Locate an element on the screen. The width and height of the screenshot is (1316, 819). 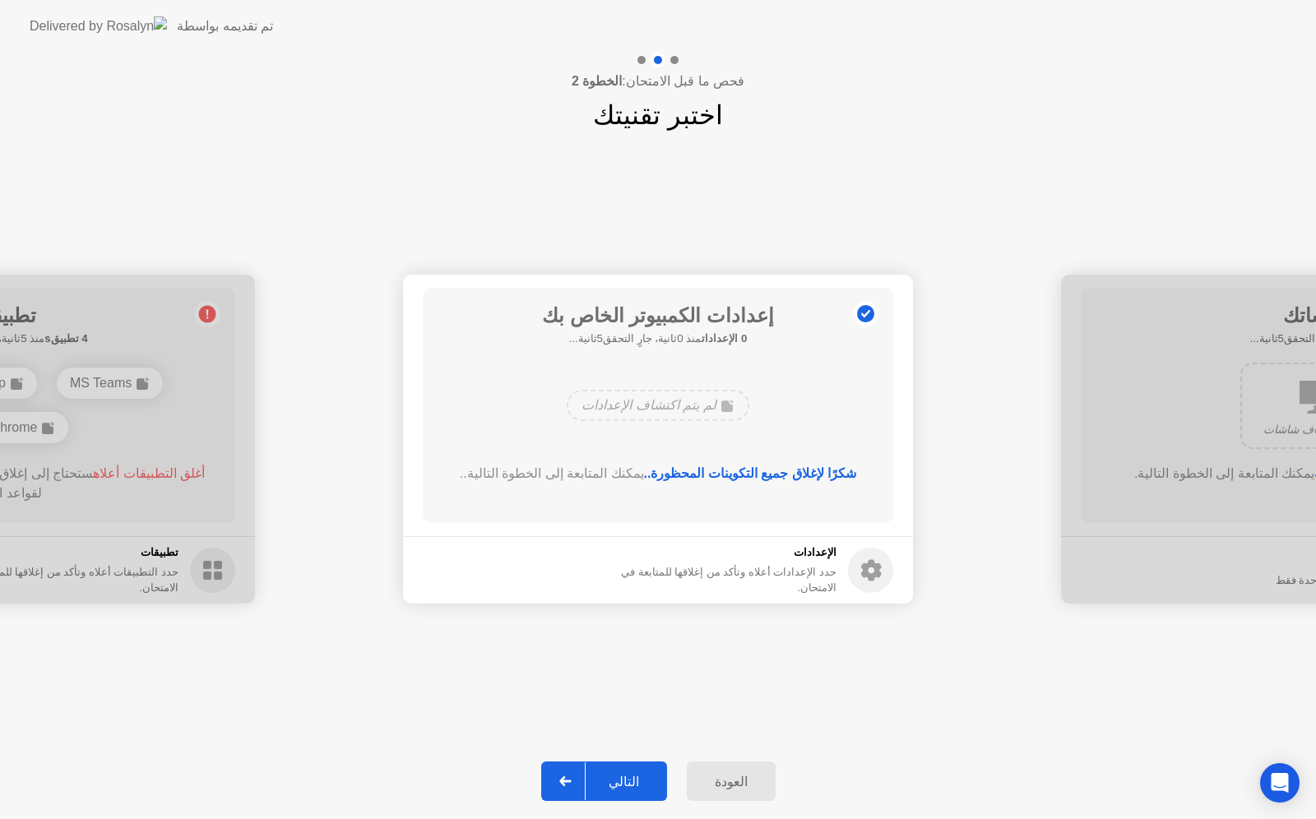
b: الخطوة 2 is located at coordinates (596, 81).